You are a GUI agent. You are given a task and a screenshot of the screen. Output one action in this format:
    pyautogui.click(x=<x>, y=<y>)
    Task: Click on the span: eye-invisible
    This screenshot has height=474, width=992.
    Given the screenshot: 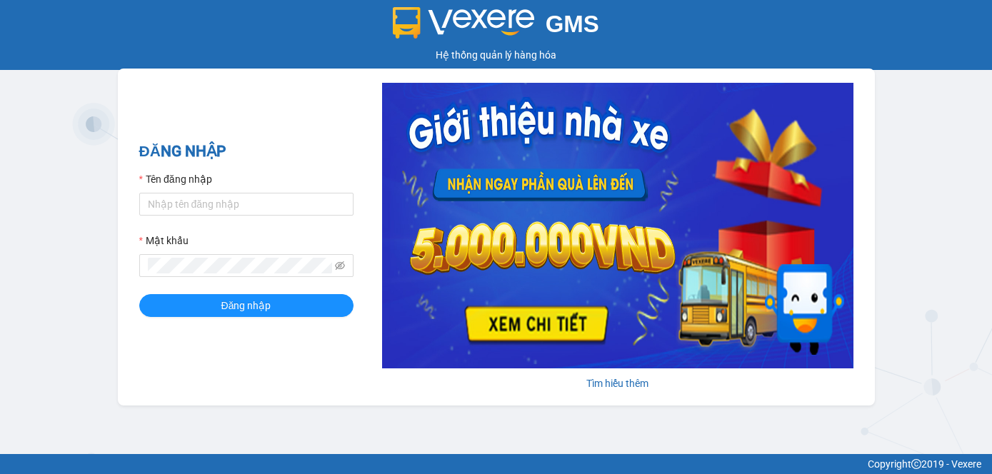 What is the action you would take?
    pyautogui.click(x=340, y=266)
    